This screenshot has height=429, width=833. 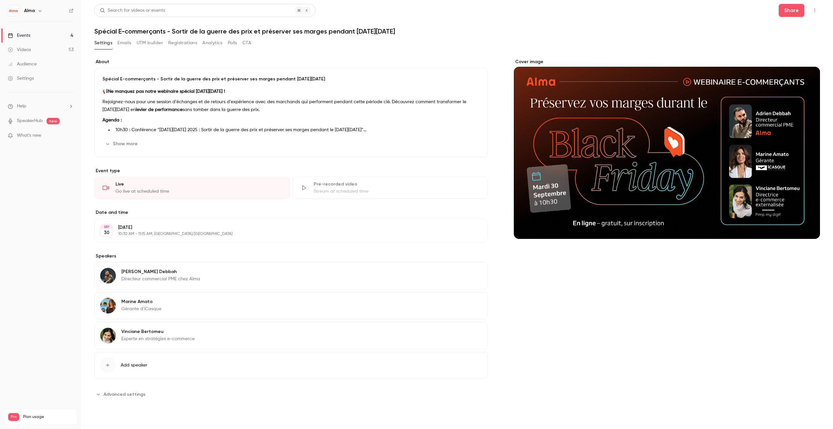 What do you see at coordinates (14, 417) in the screenshot?
I see `span: Pro` at bounding box center [14, 417].